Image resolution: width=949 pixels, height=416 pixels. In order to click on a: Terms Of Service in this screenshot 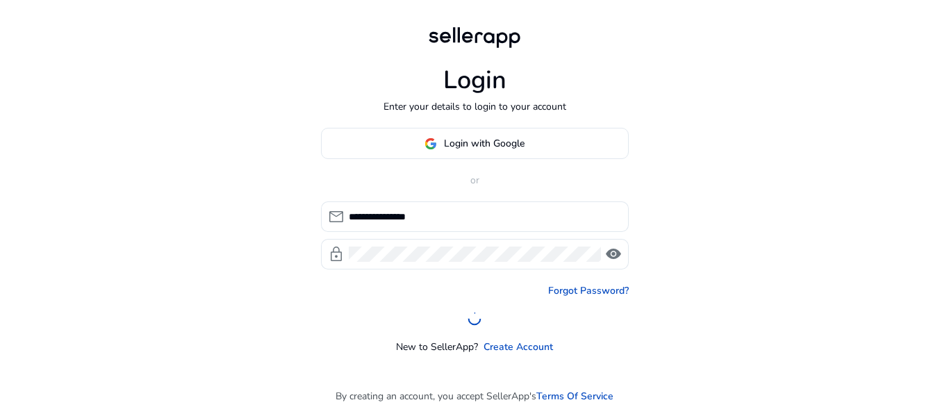, I will do `click(574, 396)`.